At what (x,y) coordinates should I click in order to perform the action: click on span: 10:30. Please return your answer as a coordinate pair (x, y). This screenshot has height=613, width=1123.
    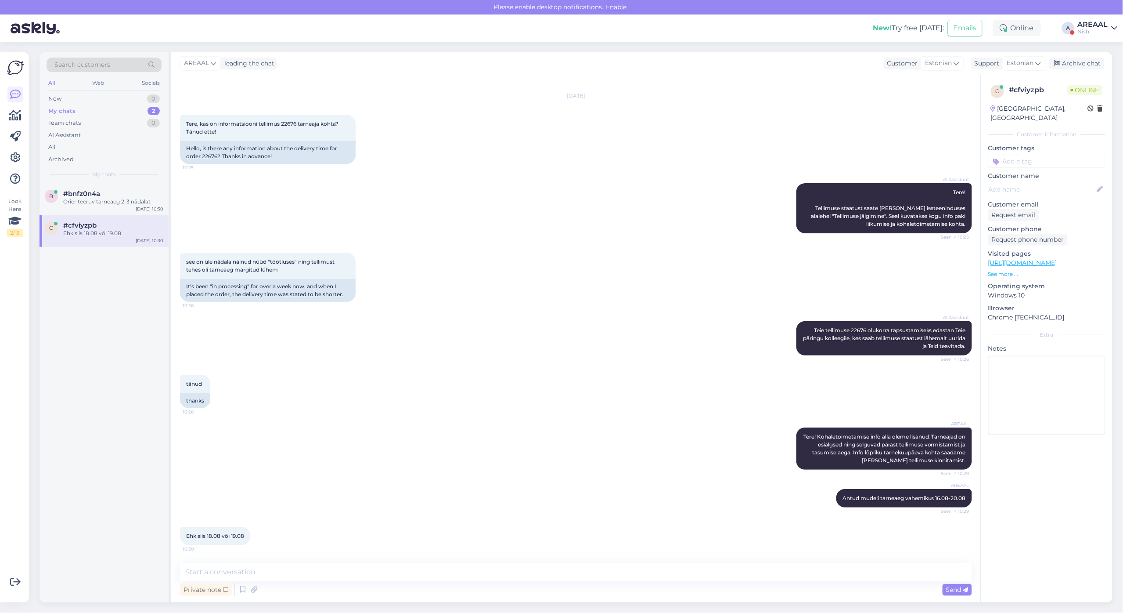
    Looking at the image, I should click on (199, 549).